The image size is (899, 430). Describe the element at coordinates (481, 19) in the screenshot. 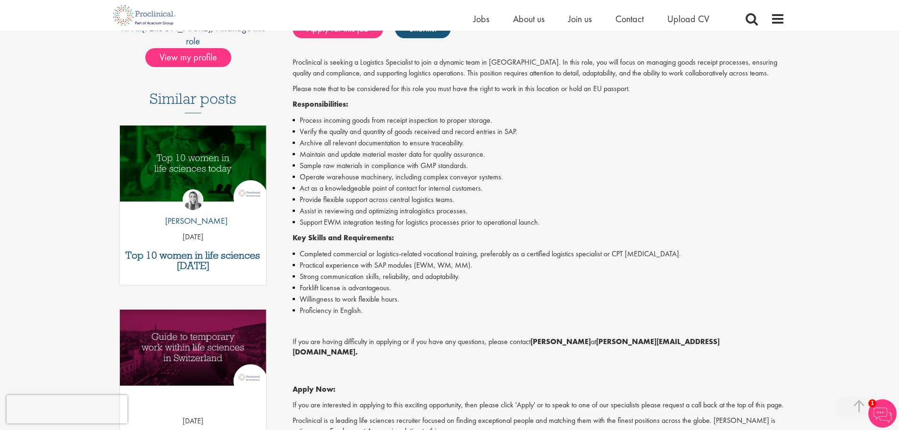

I see `a: Jobs` at that location.